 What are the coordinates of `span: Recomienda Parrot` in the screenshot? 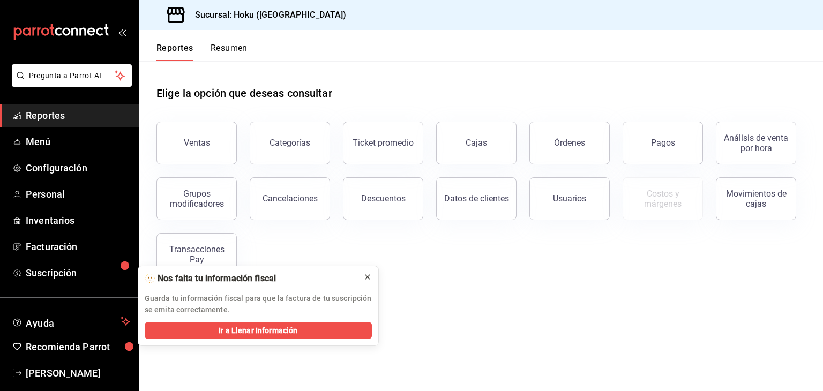 It's located at (78, 347).